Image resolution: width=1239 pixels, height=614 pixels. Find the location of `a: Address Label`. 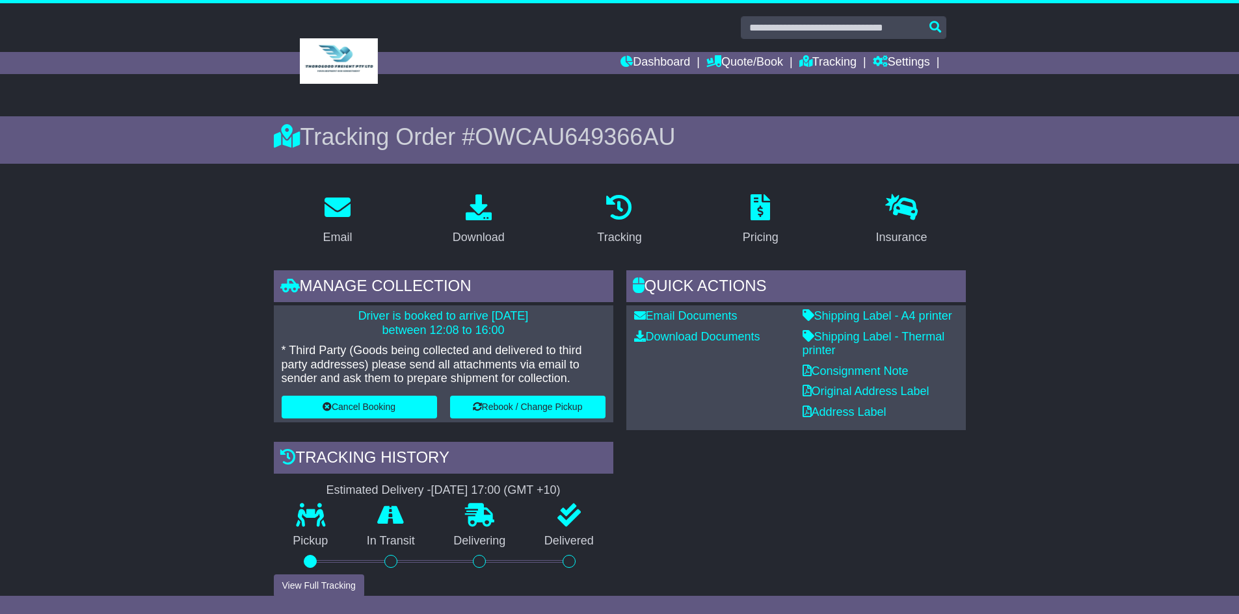

a: Address Label is located at coordinates (844, 412).